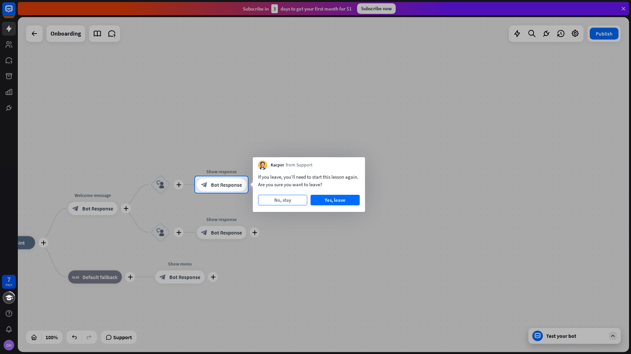 Image resolution: width=631 pixels, height=354 pixels. Describe the element at coordinates (226, 185) in the screenshot. I see `span: Bot Response` at that location.